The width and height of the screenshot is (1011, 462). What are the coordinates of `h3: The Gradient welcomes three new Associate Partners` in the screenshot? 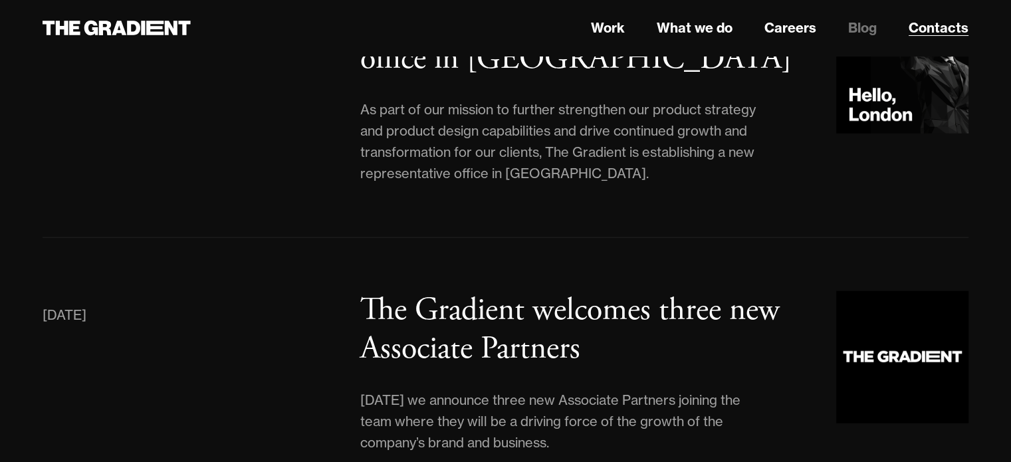 It's located at (570, 329).